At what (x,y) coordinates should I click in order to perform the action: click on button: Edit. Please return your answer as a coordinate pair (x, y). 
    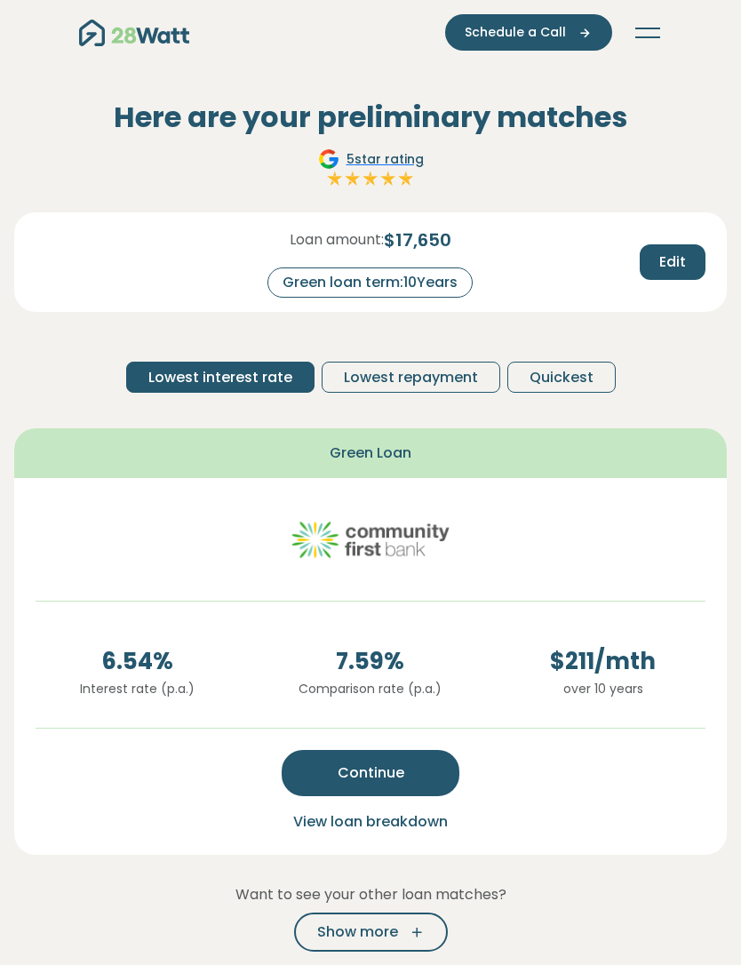
    Looking at the image, I should click on (672, 262).